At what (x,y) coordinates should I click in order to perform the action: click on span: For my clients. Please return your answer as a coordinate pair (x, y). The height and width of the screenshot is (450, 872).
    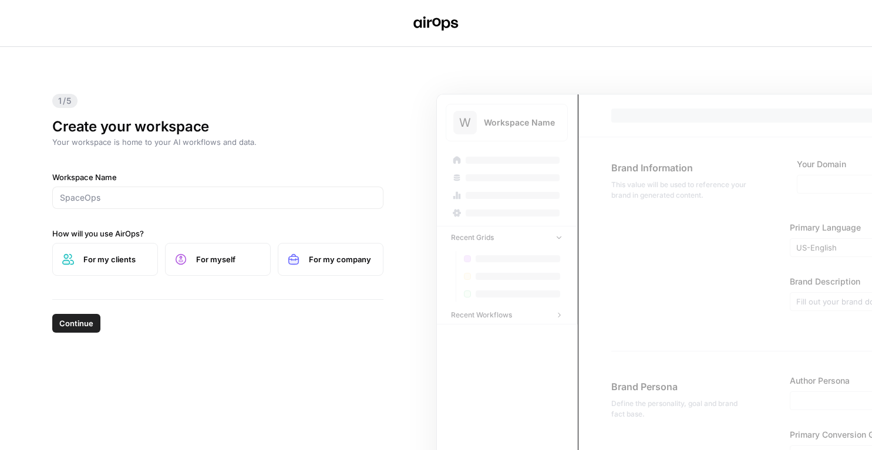
    Looking at the image, I should click on (116, 260).